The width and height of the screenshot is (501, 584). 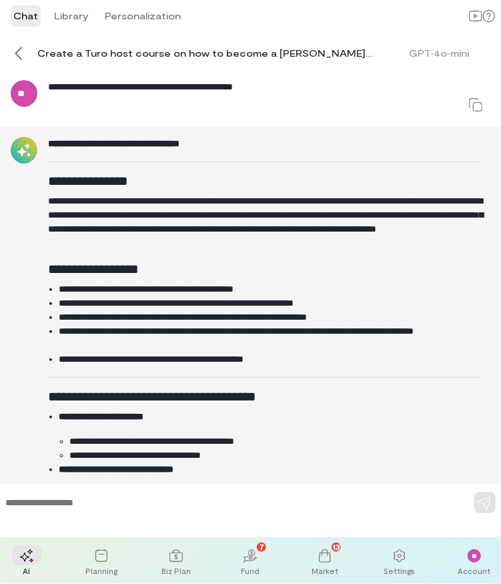 I want to click on div: Planning, so click(x=101, y=571).